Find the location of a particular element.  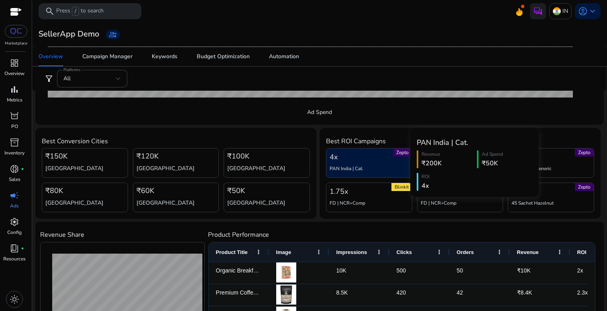

p: Metrics is located at coordinates (14, 100).